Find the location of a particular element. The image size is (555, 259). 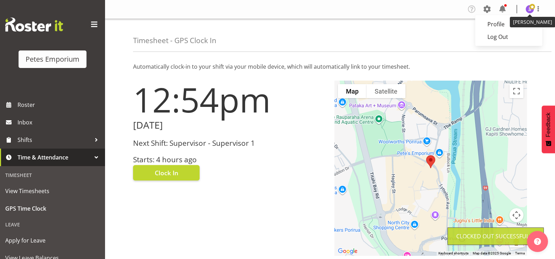

h4: Timesheet - GPS Clock In is located at coordinates (175, 40).